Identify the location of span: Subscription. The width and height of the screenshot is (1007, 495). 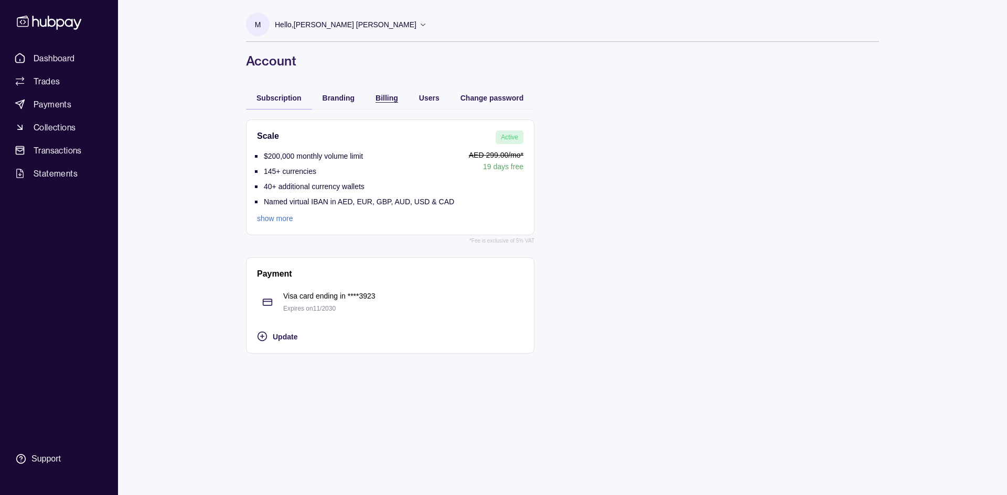
(279, 98).